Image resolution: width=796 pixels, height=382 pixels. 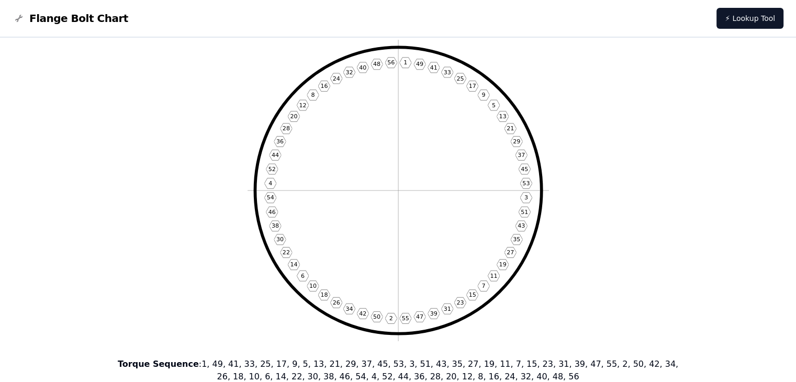 I want to click on text: 10, so click(x=312, y=286).